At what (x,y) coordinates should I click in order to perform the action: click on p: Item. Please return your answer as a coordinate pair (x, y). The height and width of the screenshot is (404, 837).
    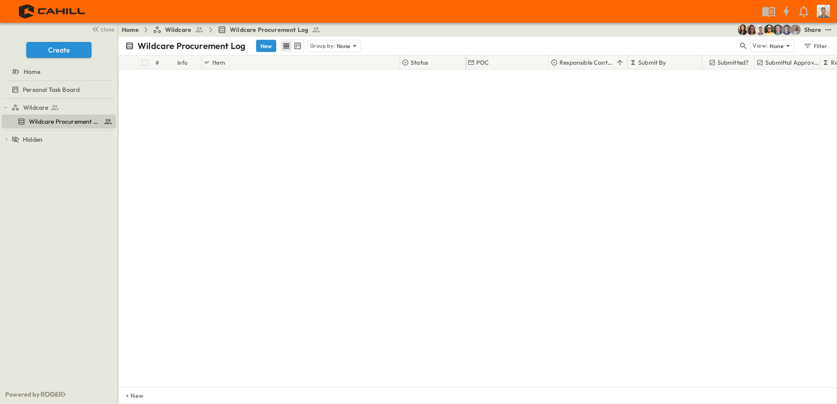
    Looking at the image, I should click on (218, 63).